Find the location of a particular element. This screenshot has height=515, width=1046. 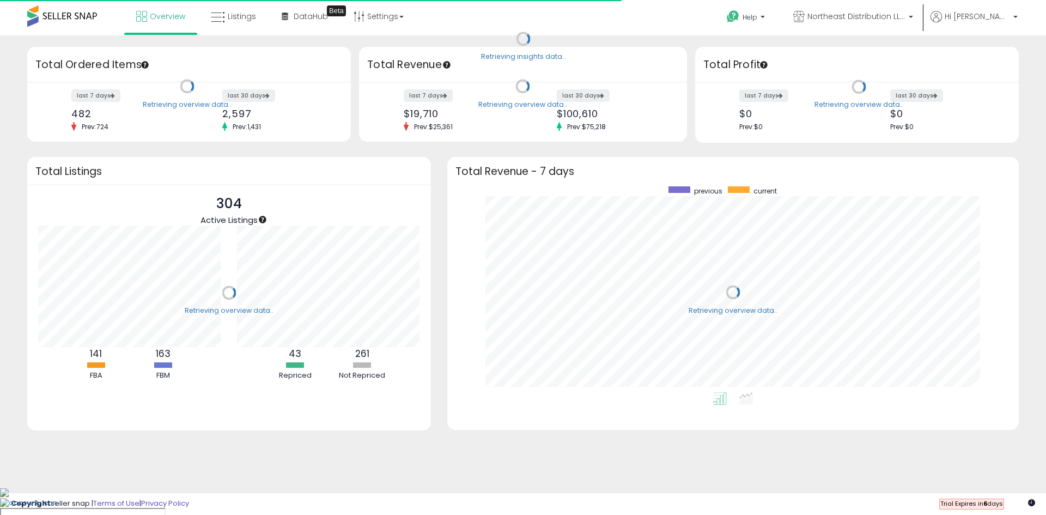

span: Help is located at coordinates (750, 17).